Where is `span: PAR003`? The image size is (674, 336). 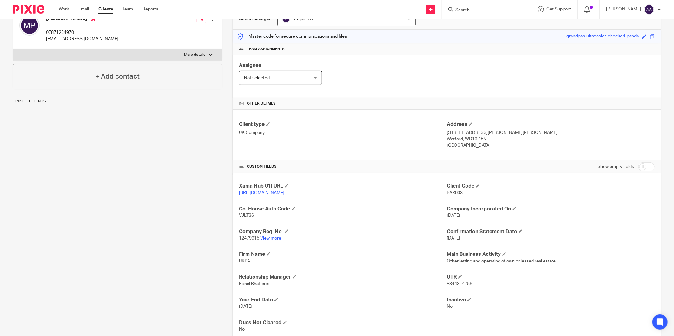
span: PAR003 is located at coordinates (455, 193).